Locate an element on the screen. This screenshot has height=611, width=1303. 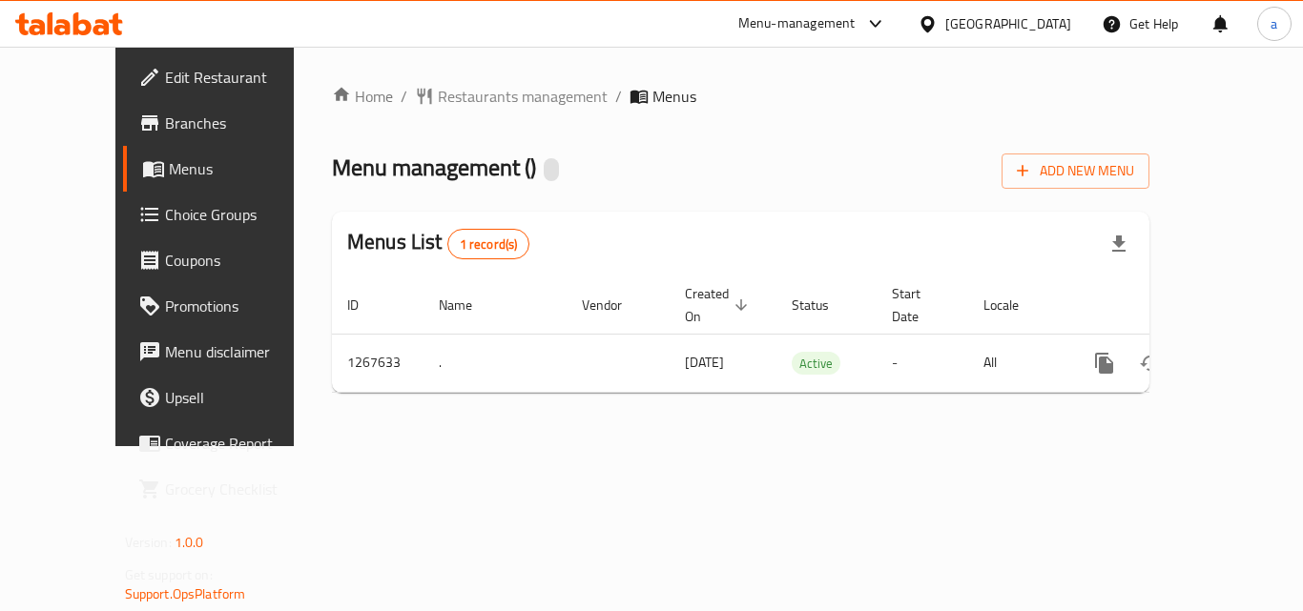
button: more is located at coordinates (1105, 363).